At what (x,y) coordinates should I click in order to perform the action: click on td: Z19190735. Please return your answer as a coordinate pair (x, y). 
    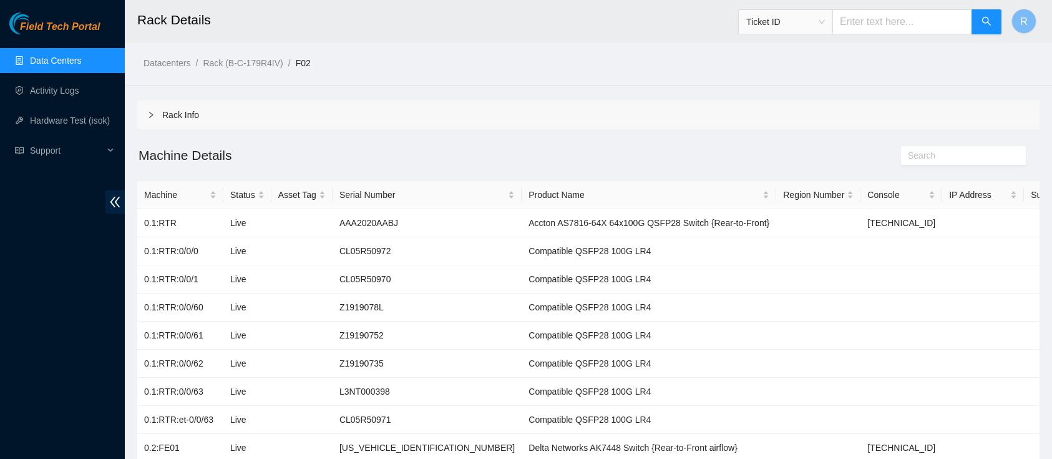
    Looking at the image, I should click on (427, 363).